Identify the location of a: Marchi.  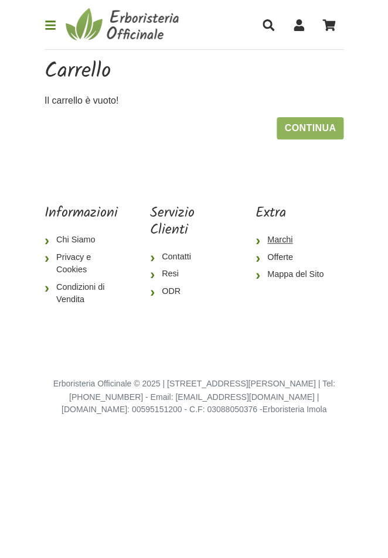
(299, 240).